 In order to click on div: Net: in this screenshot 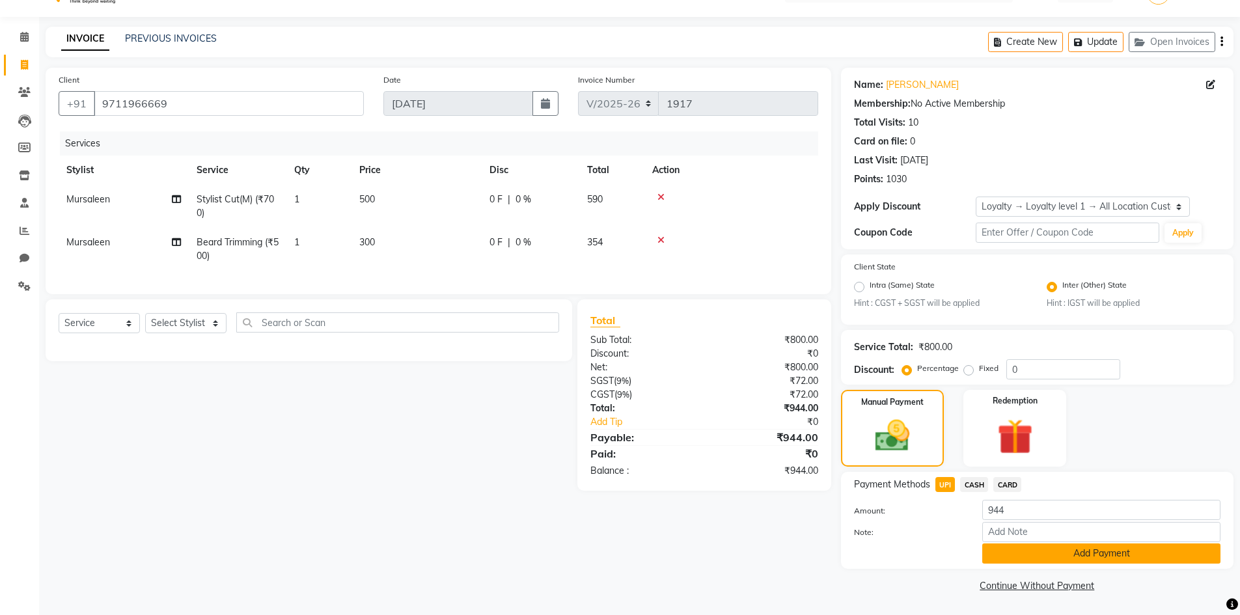, I will do `click(642, 367)`.